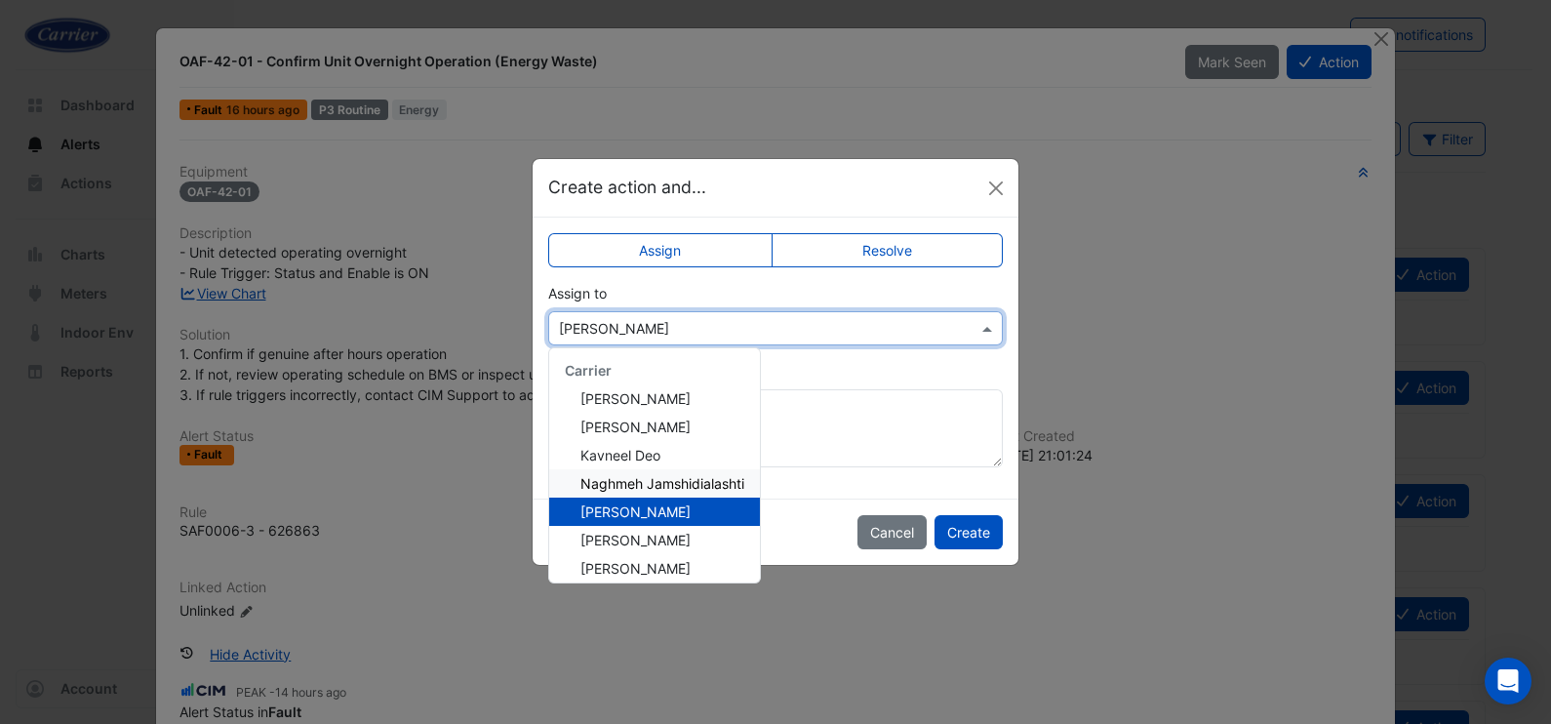 The image size is (1551, 724). Describe the element at coordinates (588, 370) in the screenshot. I see `span: Carrier` at that location.